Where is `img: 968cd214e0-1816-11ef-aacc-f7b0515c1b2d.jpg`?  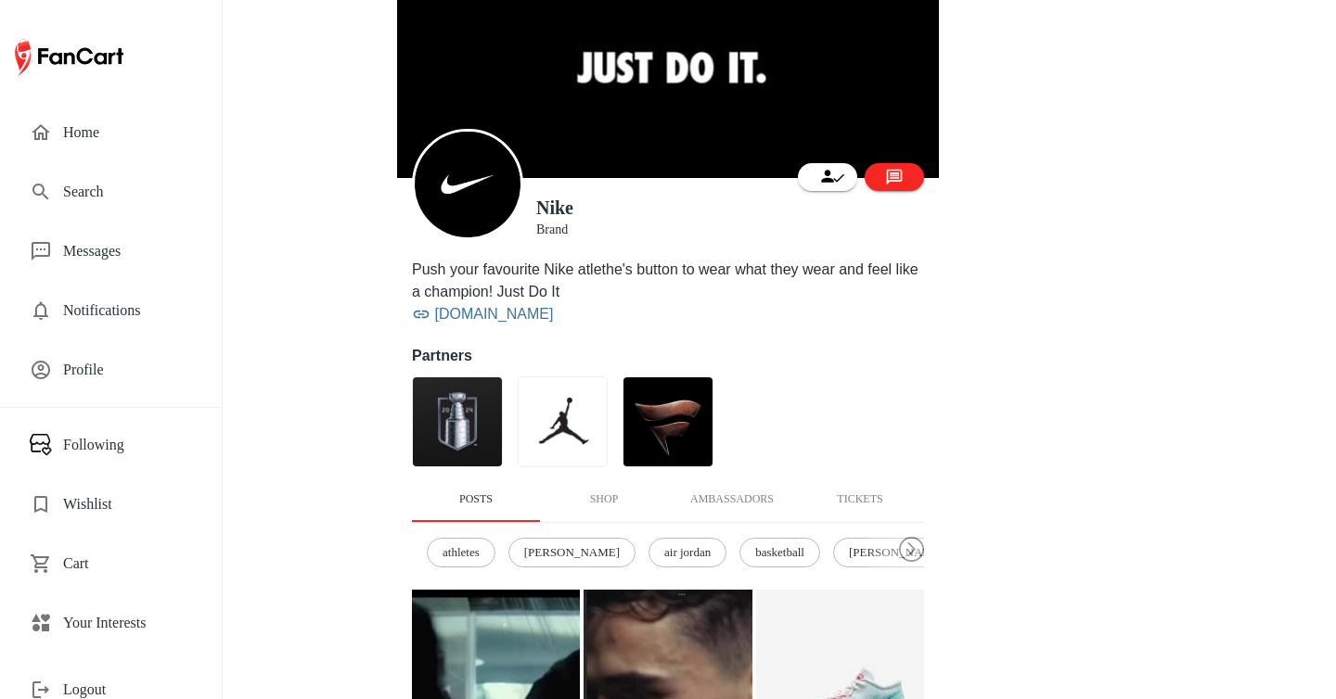
img: 968cd214e0-1816-11ef-aacc-f7b0515c1b2d.jpg is located at coordinates (457, 422).